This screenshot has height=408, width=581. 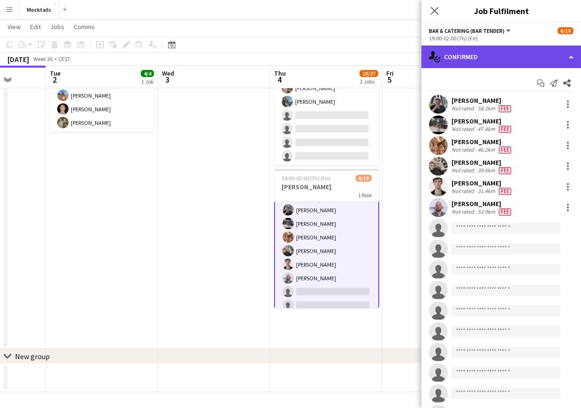 What do you see at coordinates (501, 11) in the screenshot?
I see `h3: Job Fulfilment` at bounding box center [501, 11].